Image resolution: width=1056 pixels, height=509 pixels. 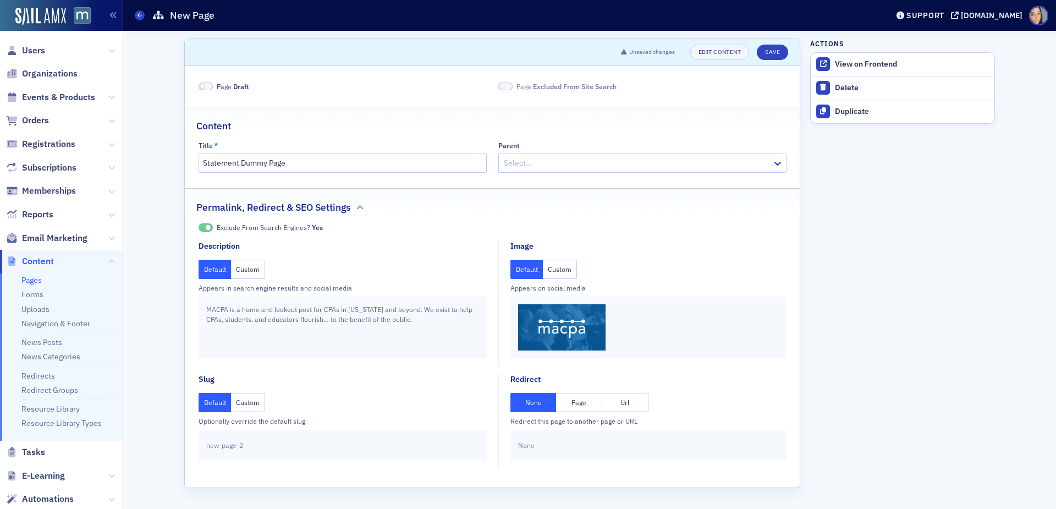 What do you see at coordinates (34, 452) in the screenshot?
I see `span: Tasks` at bounding box center [34, 452].